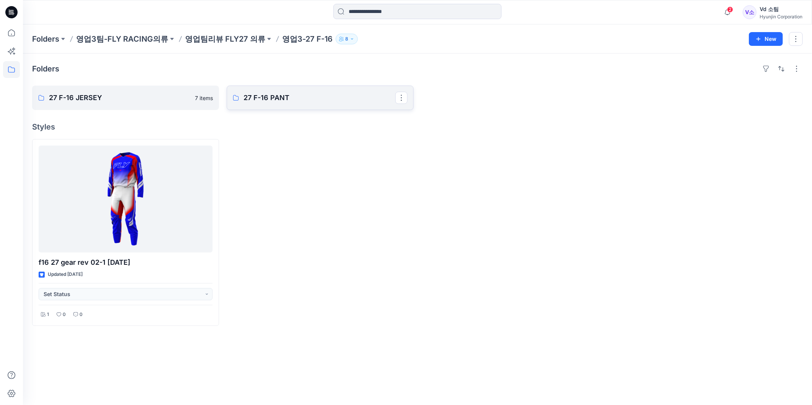 This screenshot has height=405, width=812. I want to click on p: 27 F-16 PANT, so click(319, 98).